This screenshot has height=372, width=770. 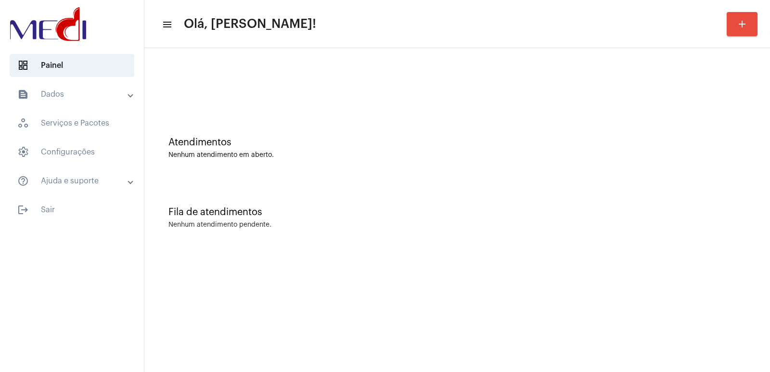 I want to click on img: d3a1b5fa-500b-b90f-5a1c-719c20e9830b.png, so click(x=48, y=24).